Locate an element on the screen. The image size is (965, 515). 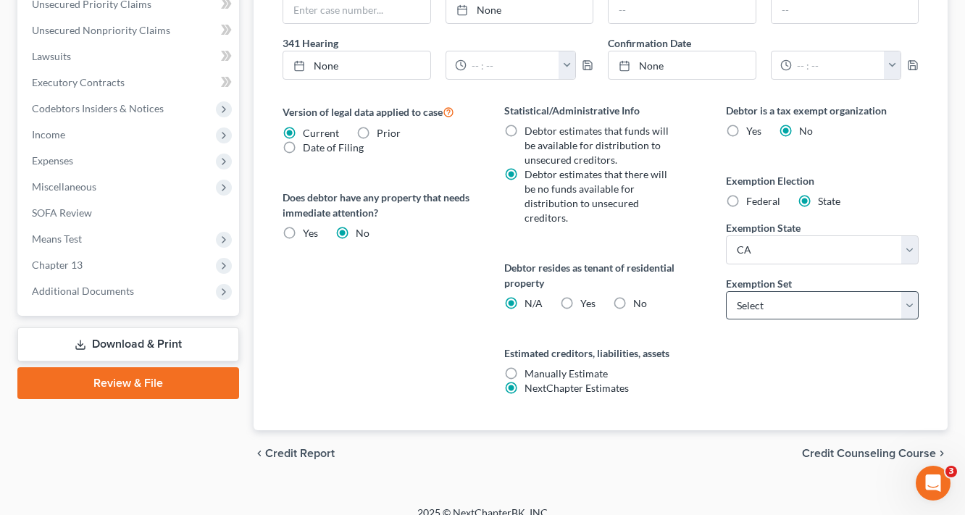
span: State is located at coordinates (829, 201).